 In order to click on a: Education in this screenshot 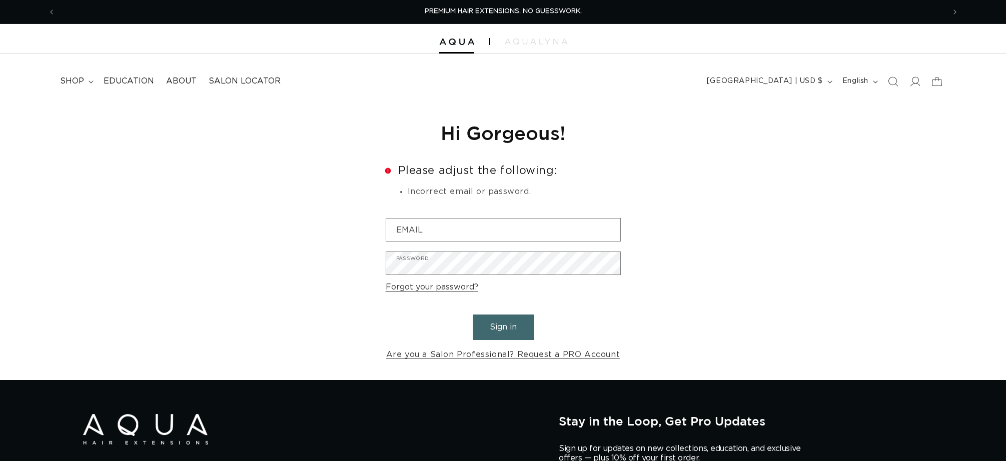, I will do `click(129, 81)`.